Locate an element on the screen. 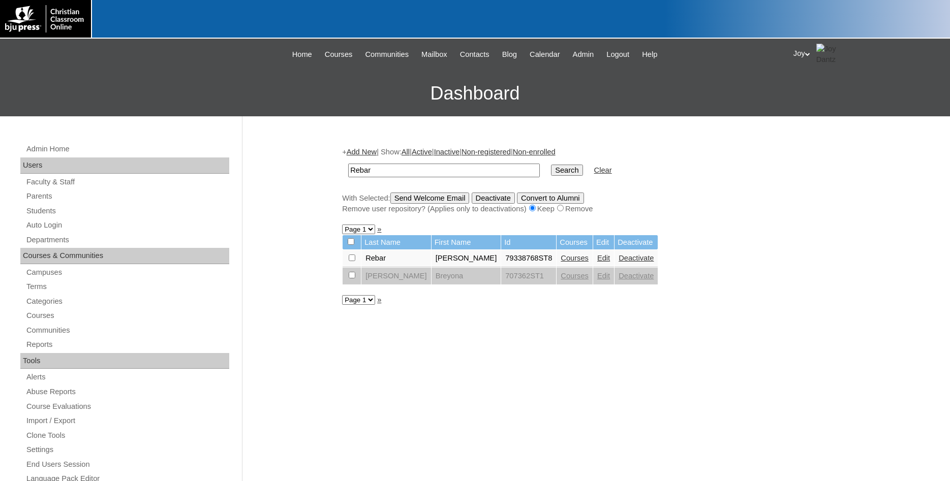  td: Courses is located at coordinates (574, 242).